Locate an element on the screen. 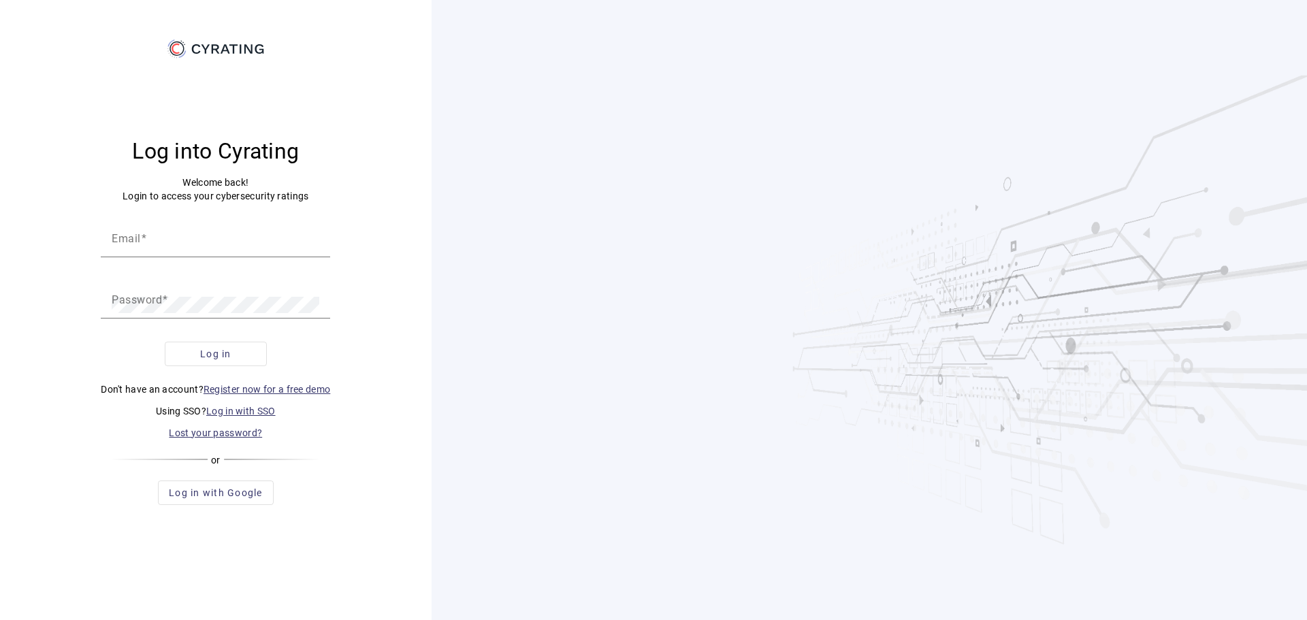 The height and width of the screenshot is (620, 1307). button: Log in with Google is located at coordinates (216, 493).